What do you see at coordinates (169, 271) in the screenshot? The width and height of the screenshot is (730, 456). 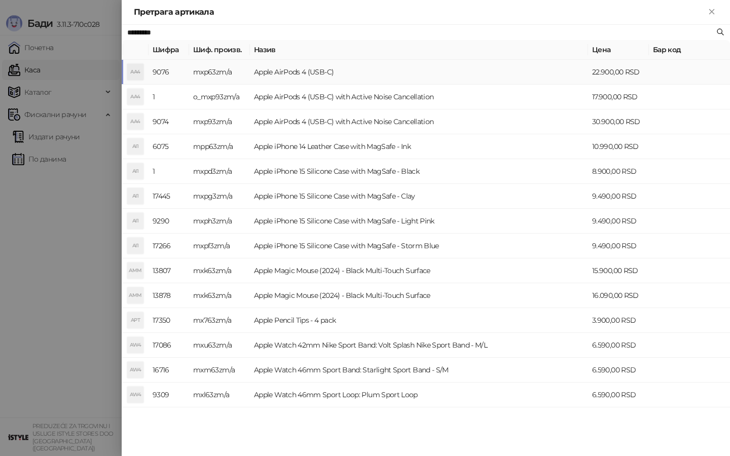 I see `td: 13807` at bounding box center [169, 271].